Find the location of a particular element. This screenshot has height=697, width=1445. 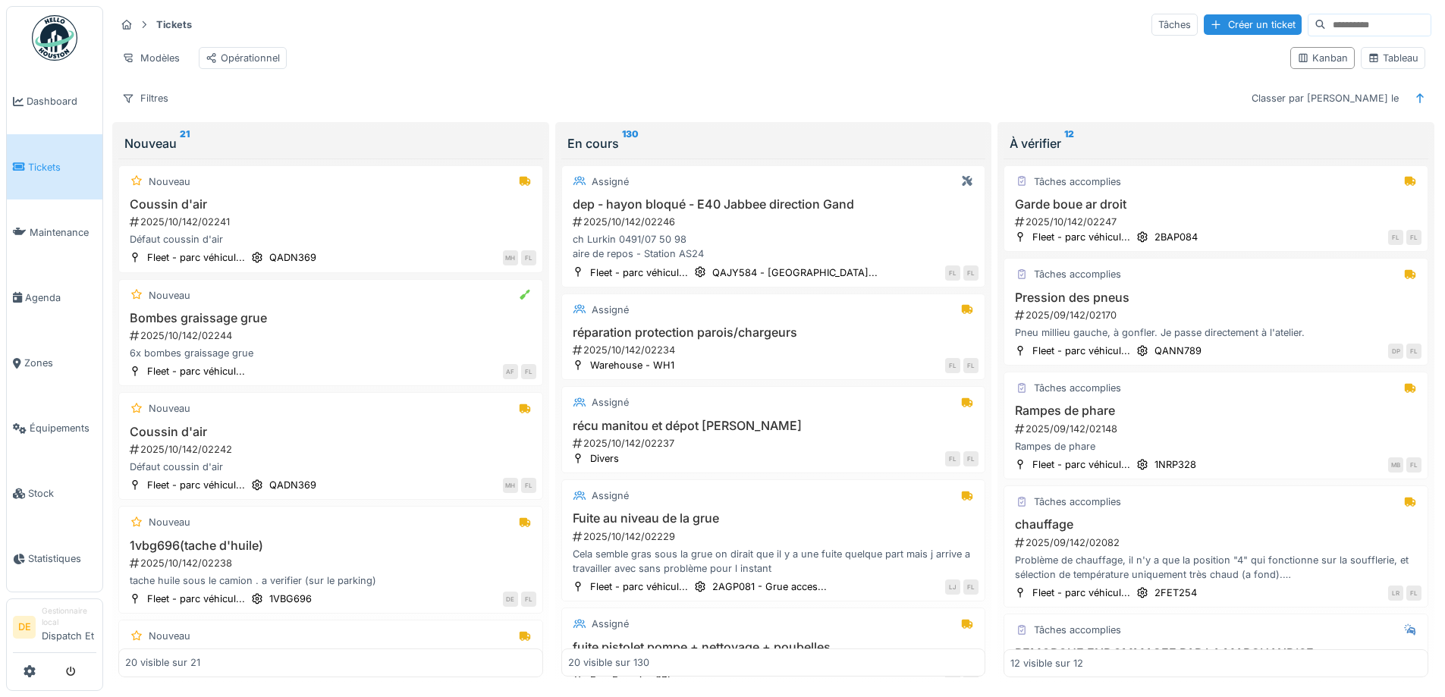

sup: 130 is located at coordinates (630, 143).